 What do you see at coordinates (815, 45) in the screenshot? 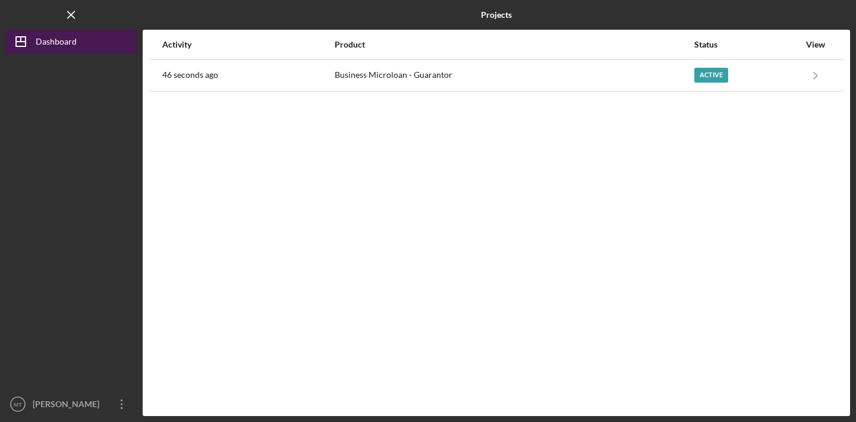
I see `div: View` at bounding box center [815, 45].